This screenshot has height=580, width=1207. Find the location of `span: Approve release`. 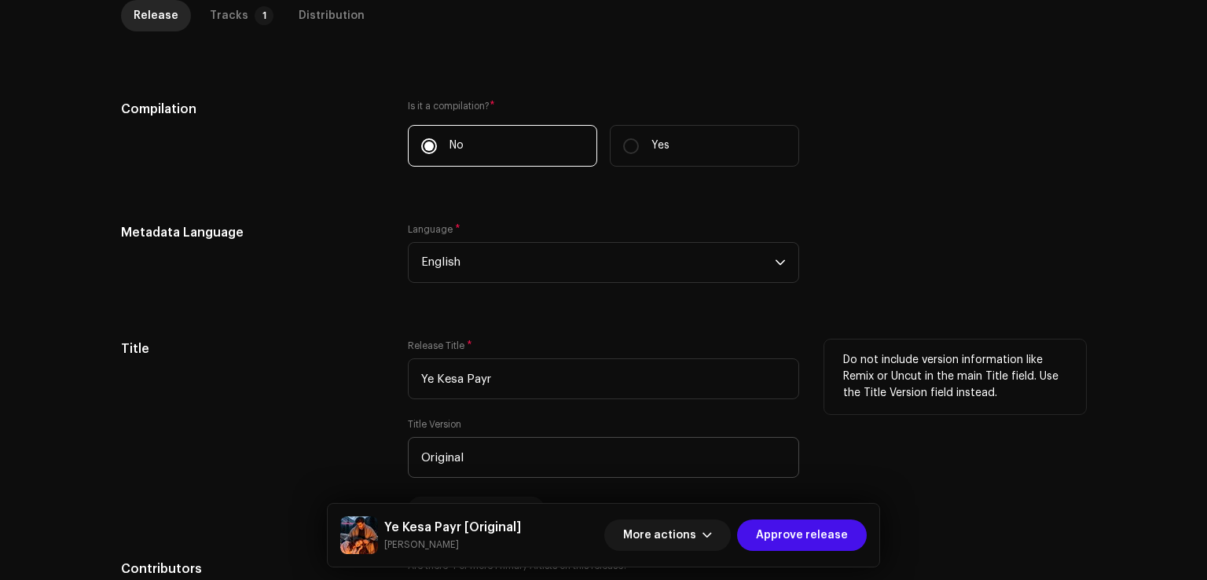

span: Approve release is located at coordinates (802, 535).